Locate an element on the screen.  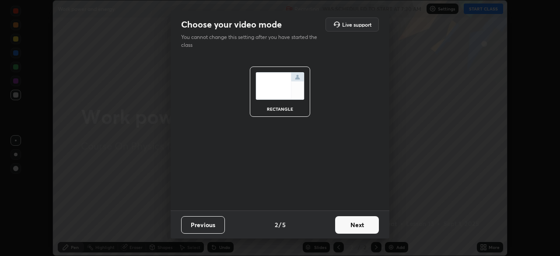
h4: 2 is located at coordinates (276, 224).